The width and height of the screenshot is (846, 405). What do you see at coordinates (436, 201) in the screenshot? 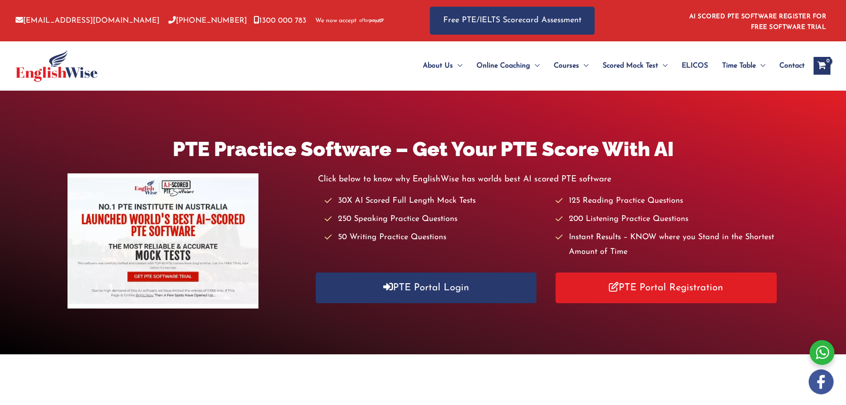
I see `li: 30X AI Scored Full Length Mock Tests` at bounding box center [436, 201].